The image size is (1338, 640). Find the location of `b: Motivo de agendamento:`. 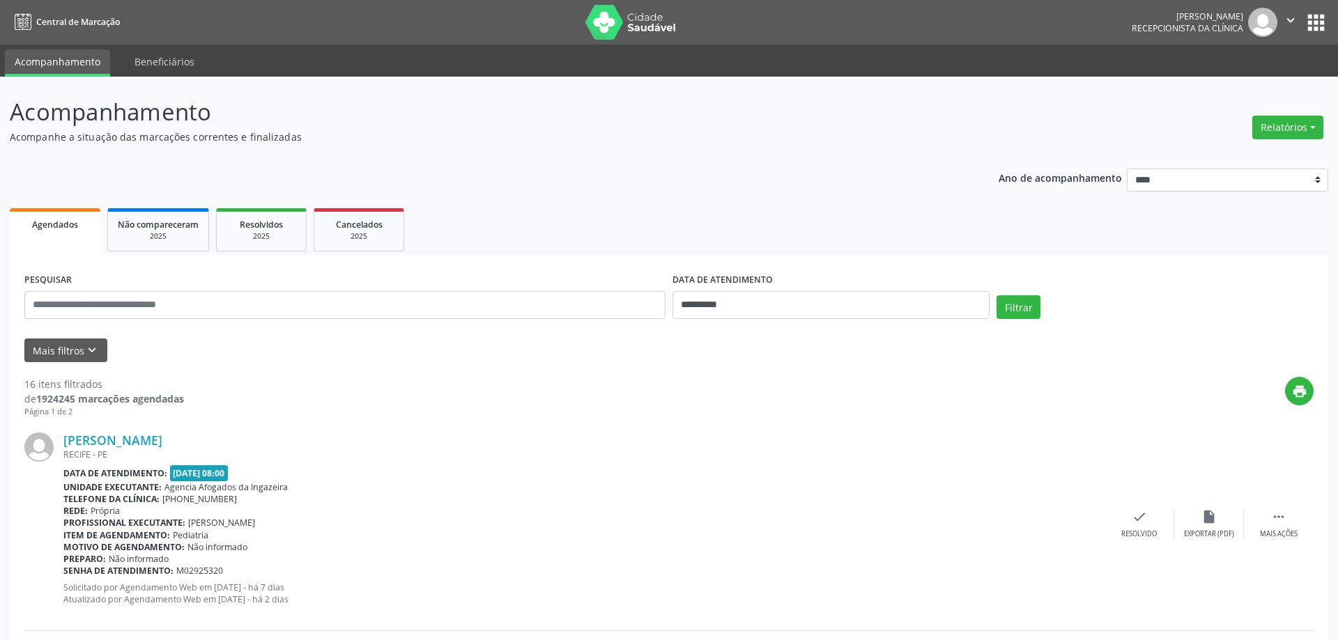

b: Motivo de agendamento: is located at coordinates (124, 547).